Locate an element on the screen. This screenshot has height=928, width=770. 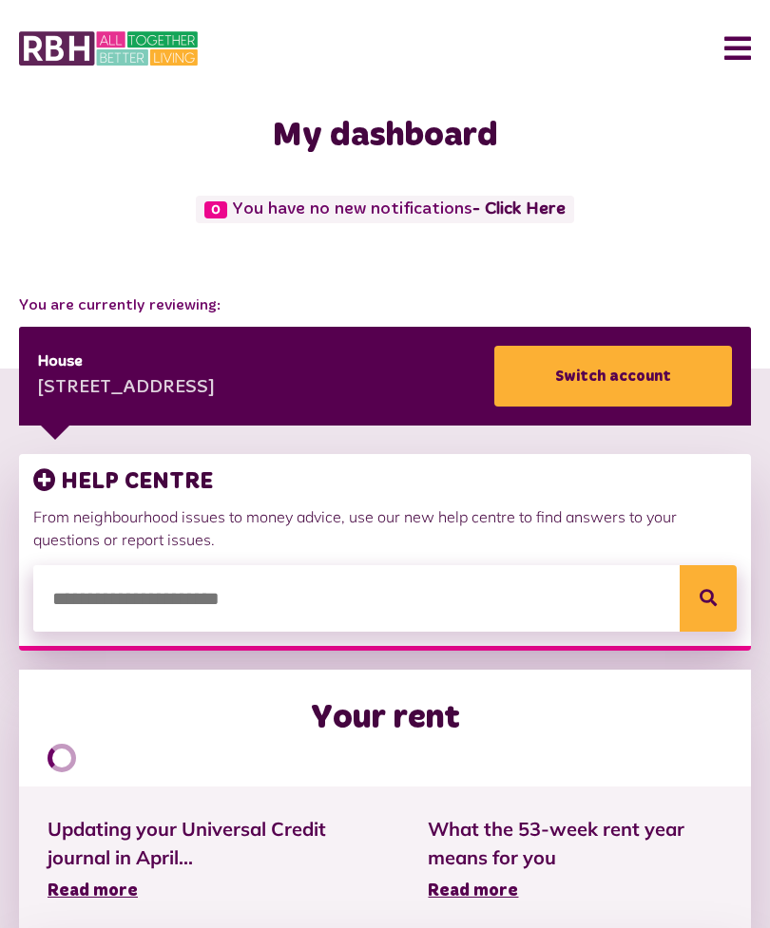
img: MyRBH is located at coordinates (108, 48).